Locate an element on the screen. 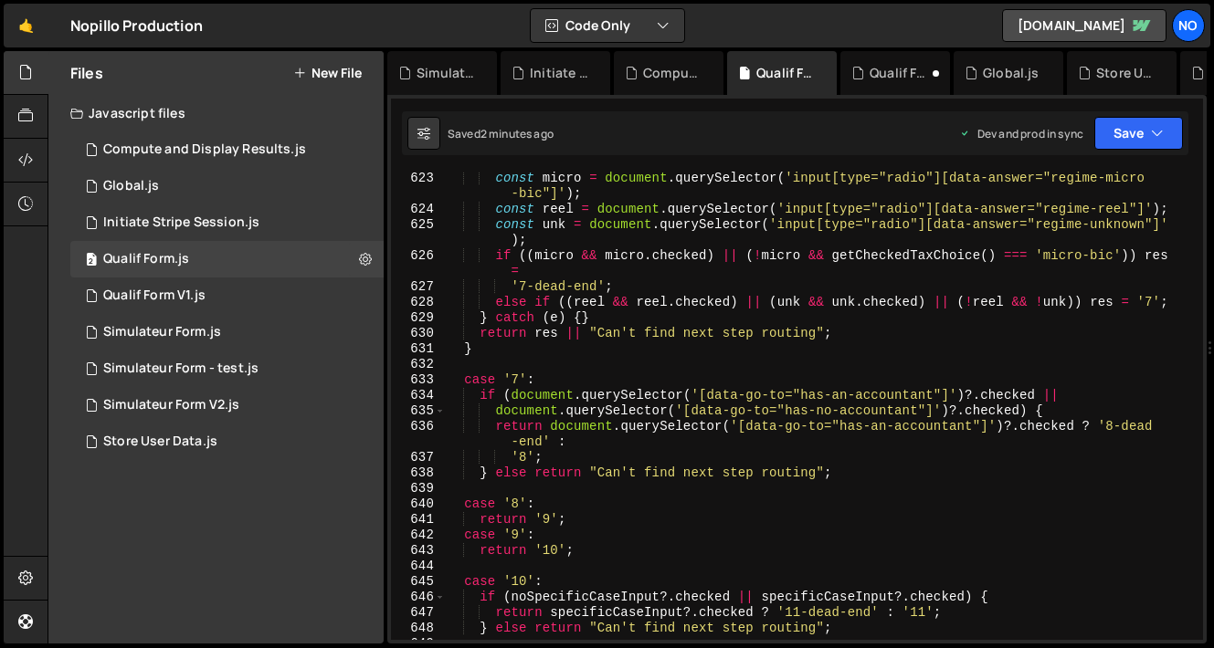 The image size is (1214, 648). div: 641 is located at coordinates (418, 520).